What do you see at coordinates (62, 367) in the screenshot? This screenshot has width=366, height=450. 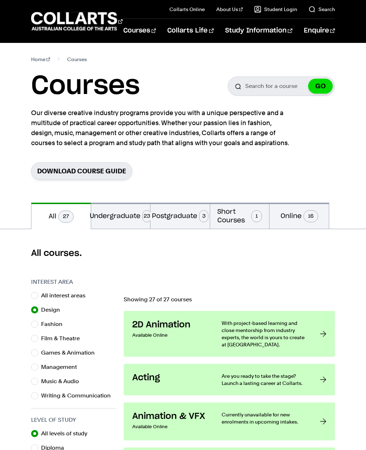 I see `label: Management` at bounding box center [62, 367].